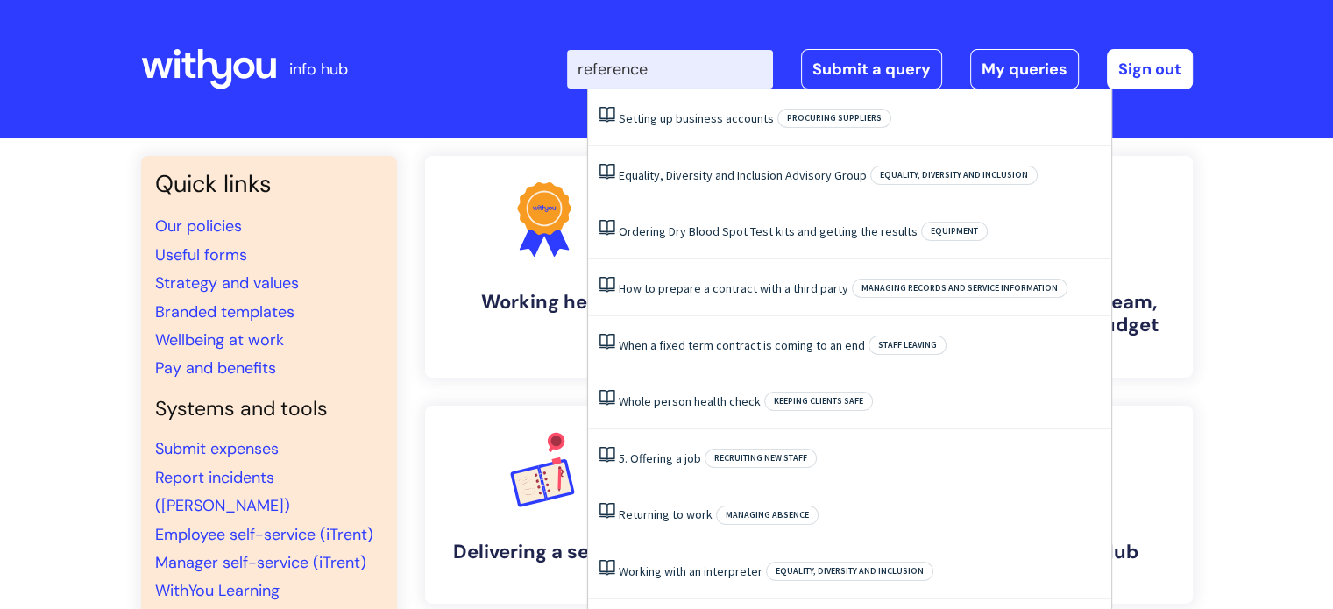 The width and height of the screenshot is (1333, 609). I want to click on span: Managing records and service information, so click(959, 288).